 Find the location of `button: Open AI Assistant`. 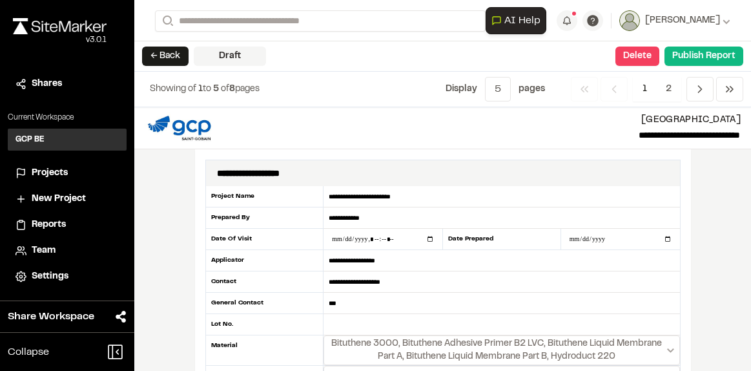

button: Open AI Assistant is located at coordinates (516, 21).